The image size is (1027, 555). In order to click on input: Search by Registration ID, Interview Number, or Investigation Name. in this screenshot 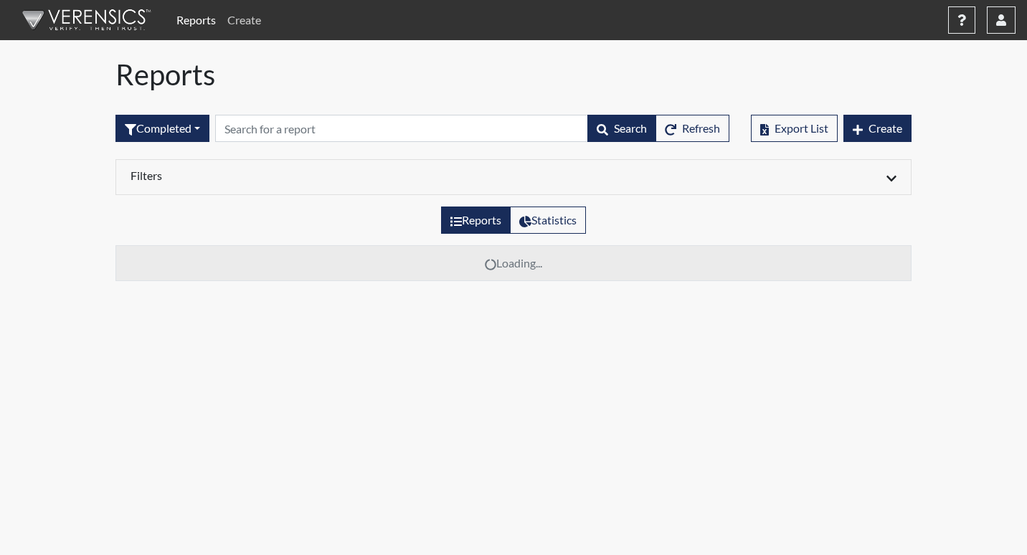, I will do `click(402, 128)`.